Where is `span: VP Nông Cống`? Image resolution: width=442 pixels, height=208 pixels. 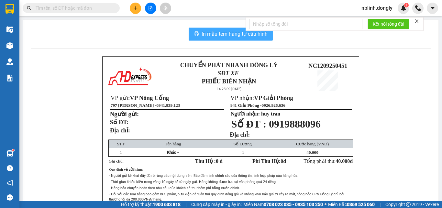 span: VP Nông Cống is located at coordinates (149, 97).